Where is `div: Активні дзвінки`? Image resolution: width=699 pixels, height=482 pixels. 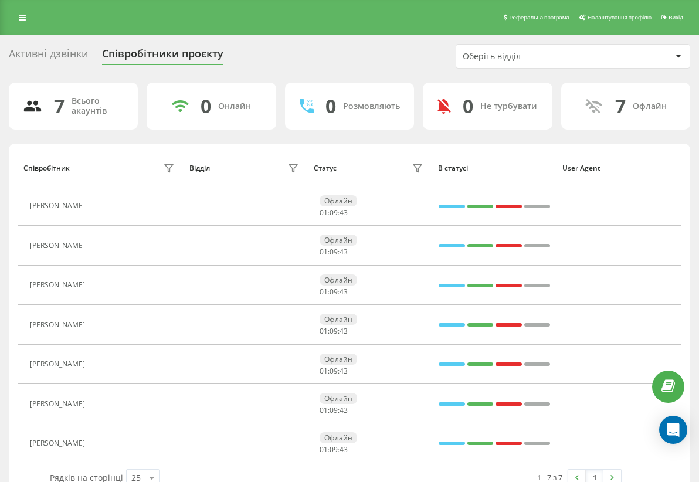 div: Активні дзвінки is located at coordinates (48, 56).